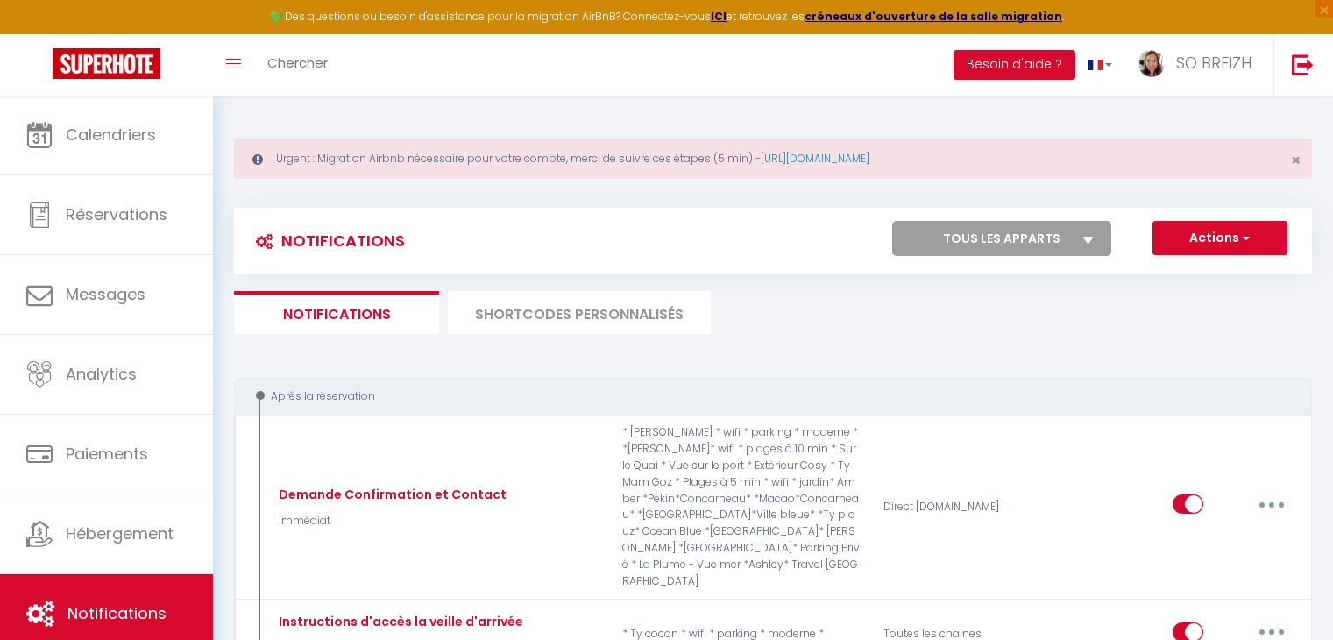  I want to click on img: Super Booking, so click(106, 63).